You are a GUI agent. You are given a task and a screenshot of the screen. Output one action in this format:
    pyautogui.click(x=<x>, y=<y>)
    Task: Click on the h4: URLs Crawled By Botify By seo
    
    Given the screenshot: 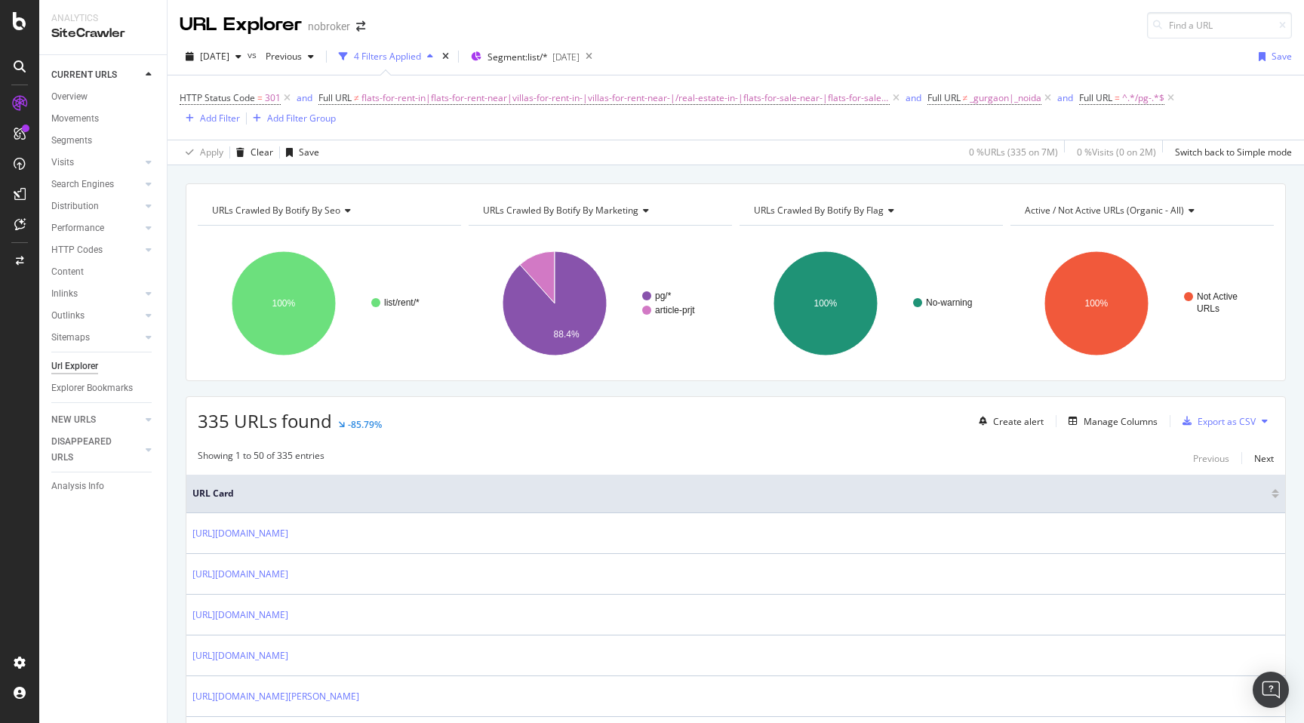 What is the action you would take?
    pyautogui.click(x=328, y=211)
    